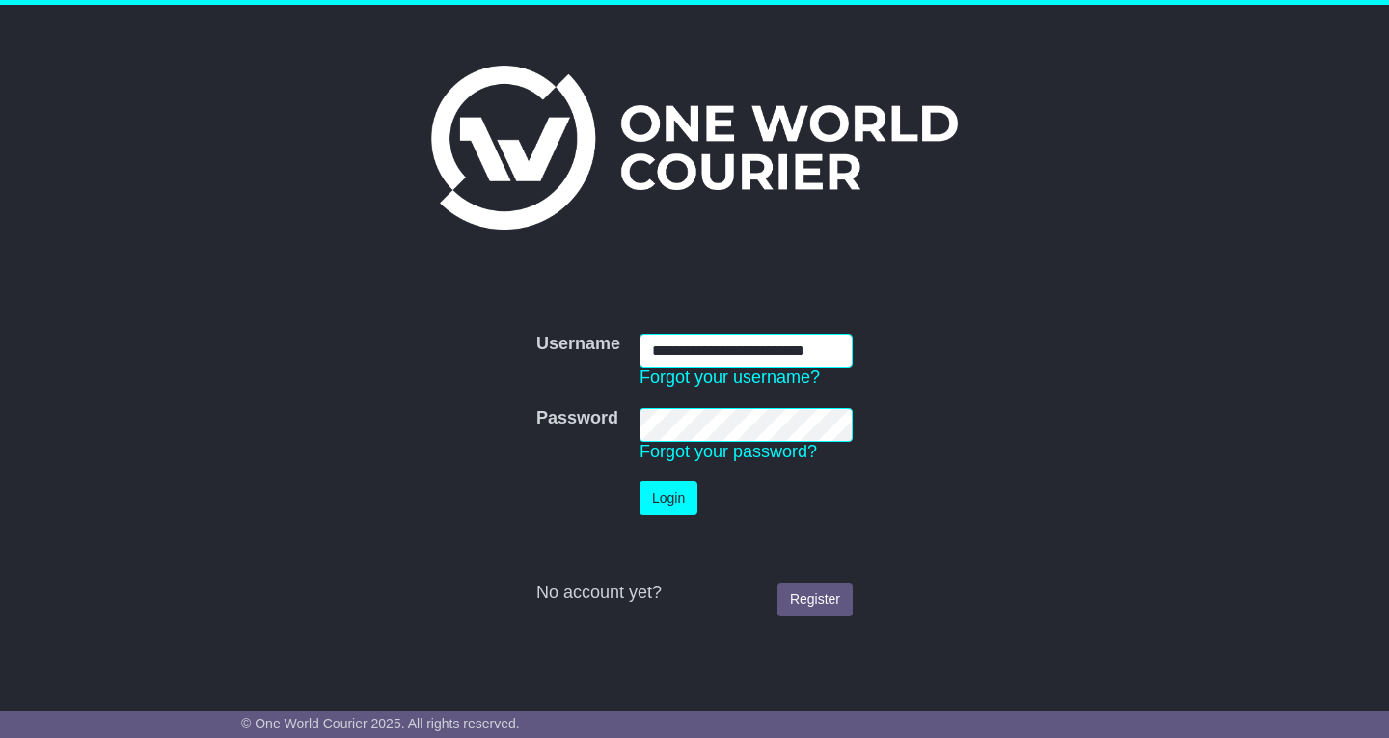 Image resolution: width=1389 pixels, height=738 pixels. Describe the element at coordinates (577, 419) in the screenshot. I see `label: Password` at that location.